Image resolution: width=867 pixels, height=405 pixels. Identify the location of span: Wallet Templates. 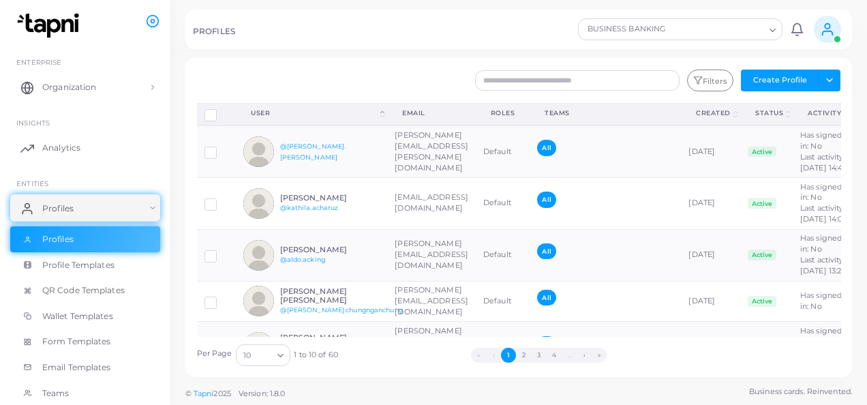
(78, 316).